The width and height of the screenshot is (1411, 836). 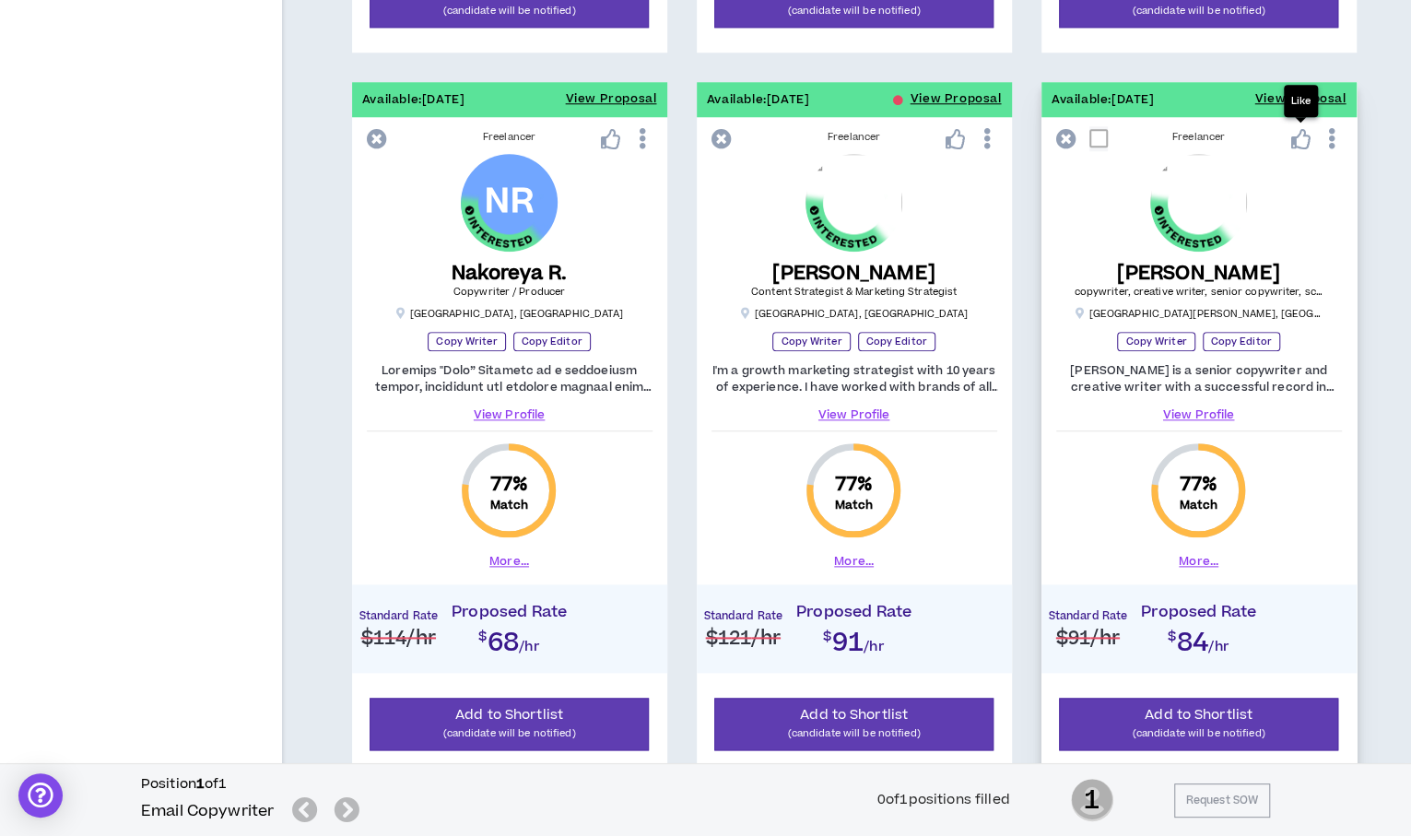 What do you see at coordinates (743, 638) in the screenshot?
I see `span: $121 /hr` at bounding box center [743, 638].